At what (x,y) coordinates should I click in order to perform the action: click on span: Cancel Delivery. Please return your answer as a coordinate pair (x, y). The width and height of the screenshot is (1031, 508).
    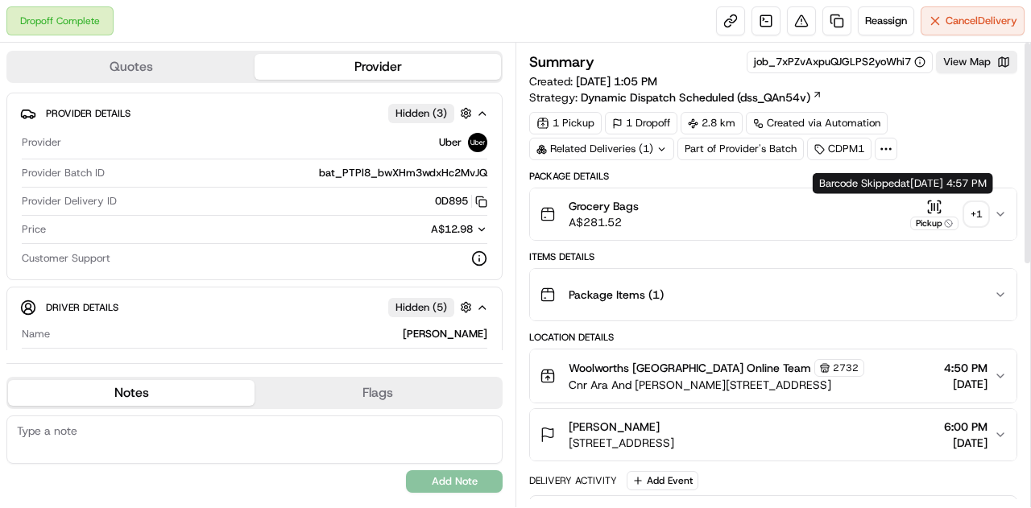
    Looking at the image, I should click on (981, 21).